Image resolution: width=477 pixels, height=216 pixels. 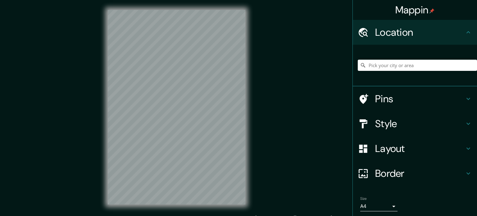 What do you see at coordinates (420, 148) in the screenshot?
I see `h4: Layout` at bounding box center [420, 148].